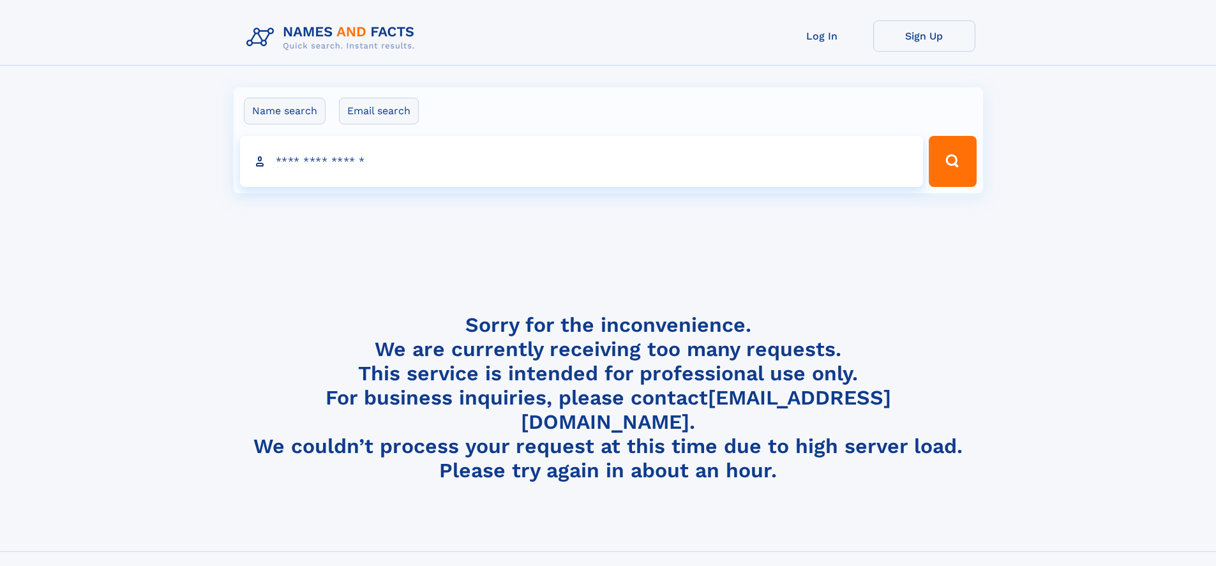  I want to click on h4: Sorry for the inconvenience. We are currently receiving too many requests. This service is intend..., so click(608, 398).